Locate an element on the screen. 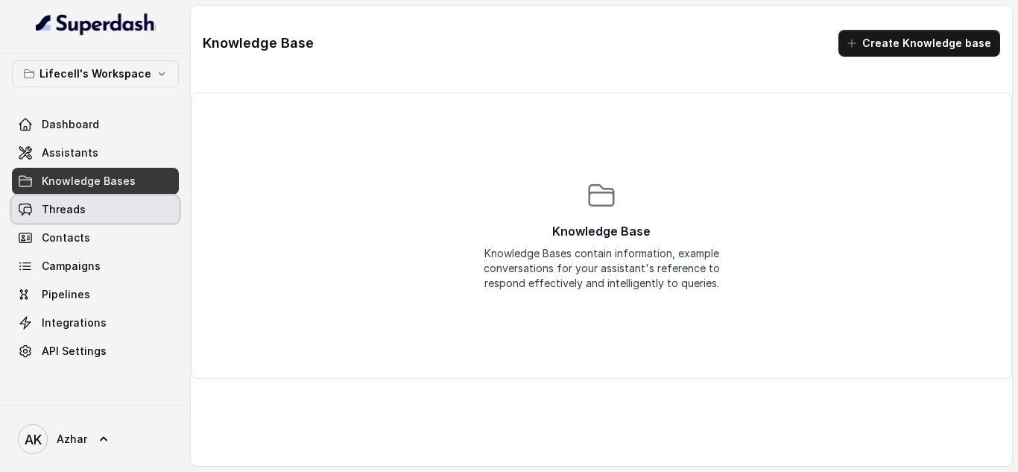 The image size is (1018, 472). a: Dashboard is located at coordinates (95, 124).